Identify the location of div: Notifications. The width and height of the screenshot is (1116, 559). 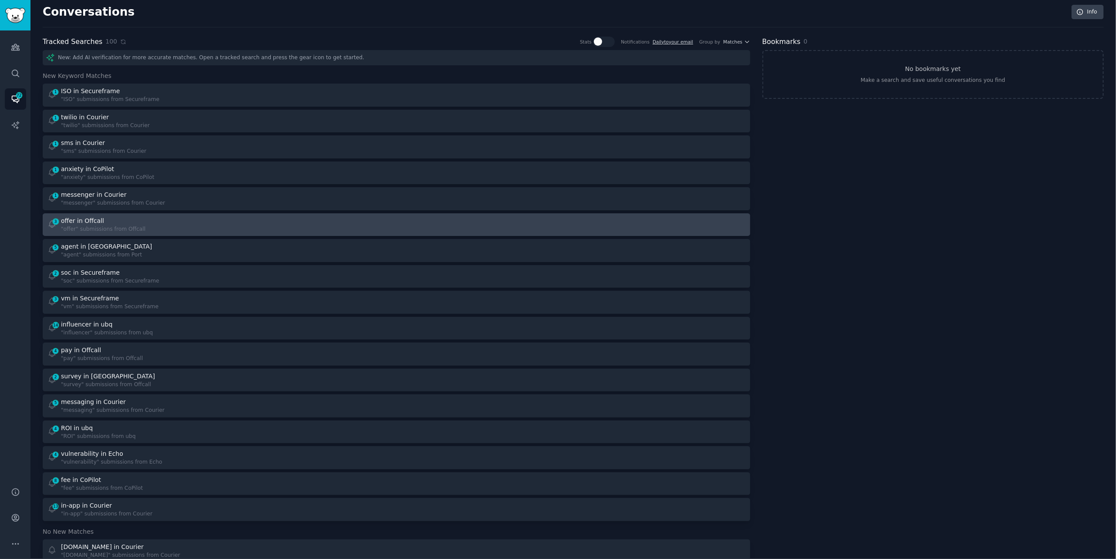
(635, 42).